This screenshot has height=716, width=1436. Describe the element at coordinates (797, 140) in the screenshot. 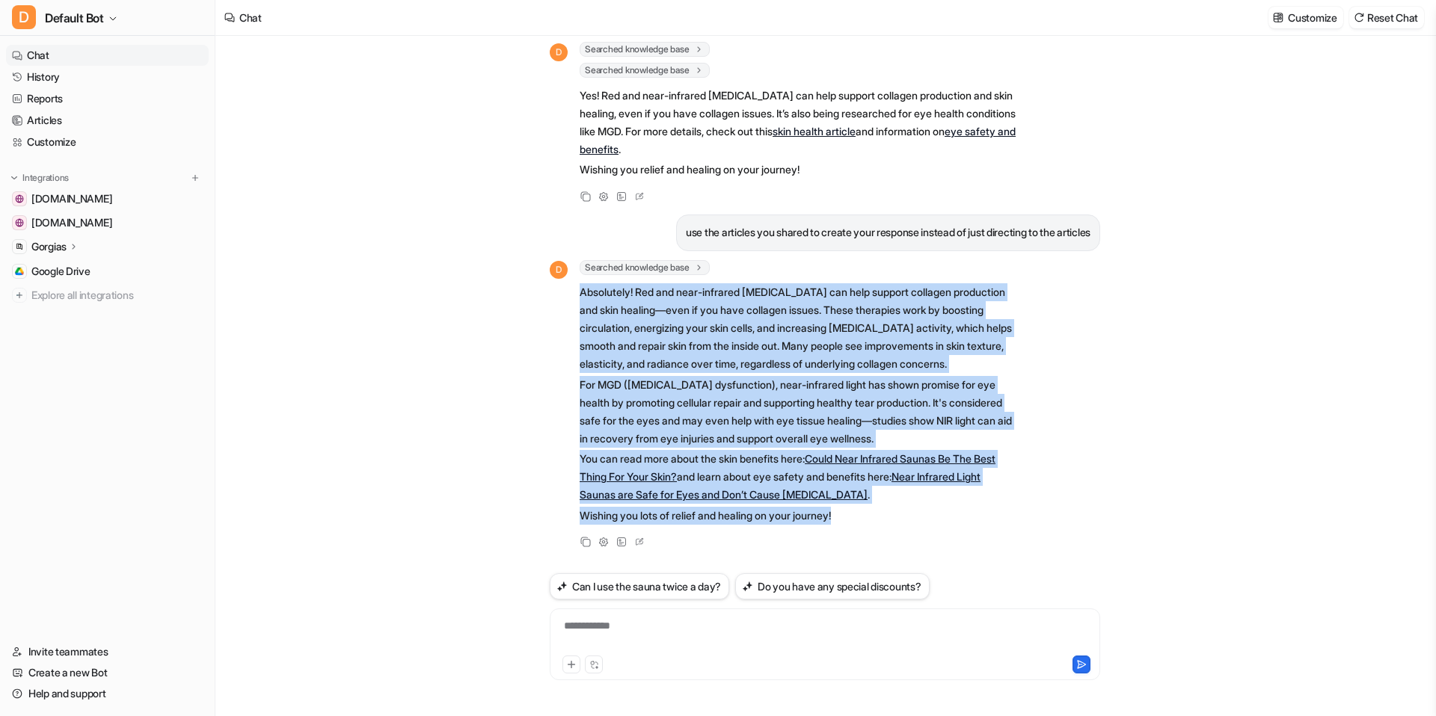

I see `a: eye safety and benefits` at that location.